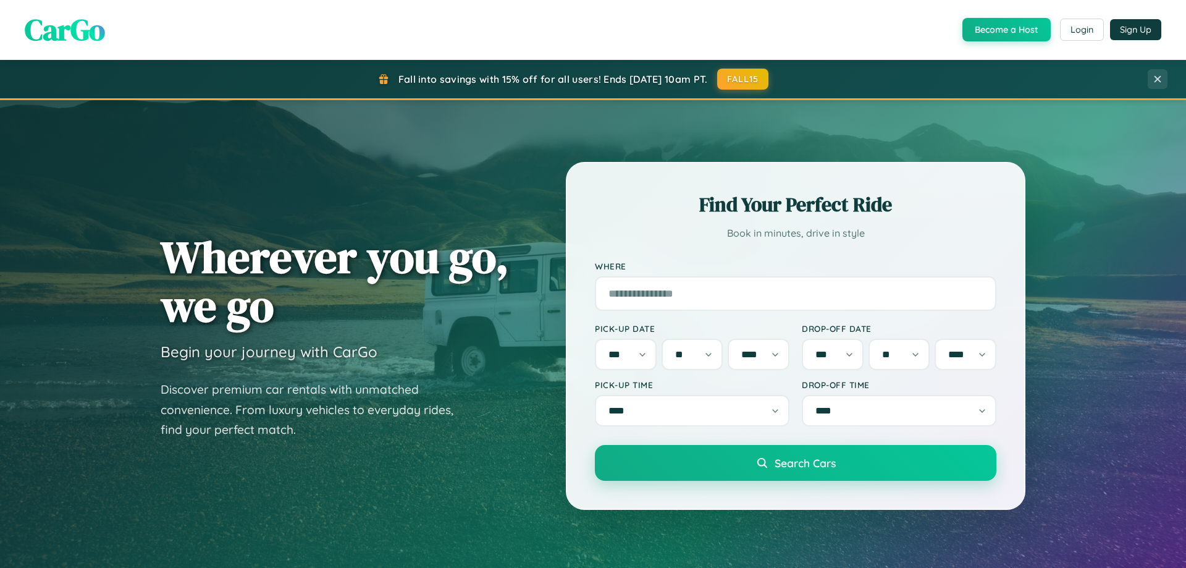 The image size is (1186, 568). I want to click on button: Sign Up, so click(1135, 30).